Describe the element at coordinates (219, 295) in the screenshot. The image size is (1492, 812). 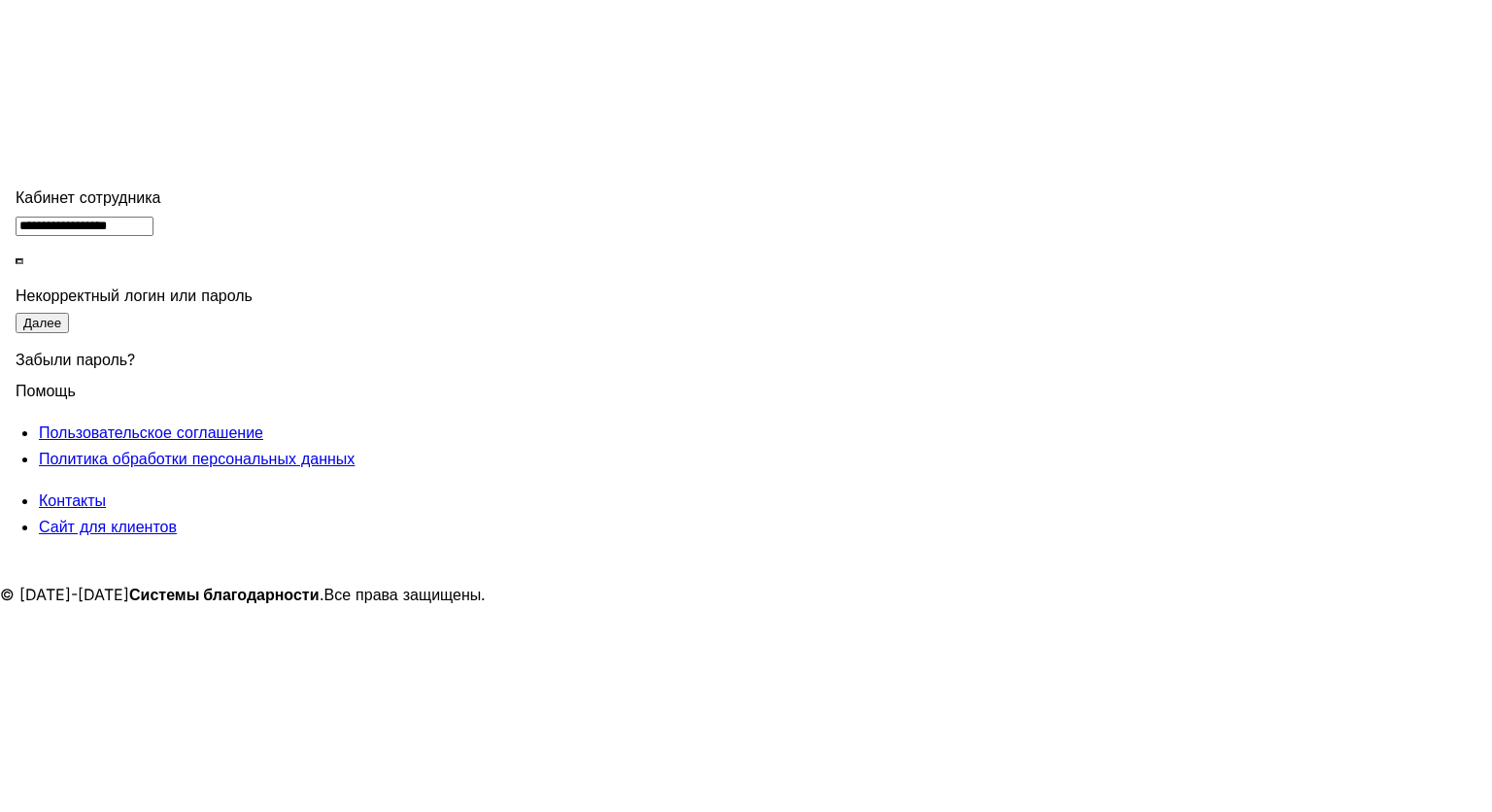
I see `div: Некорректный логин или пароль` at that location.